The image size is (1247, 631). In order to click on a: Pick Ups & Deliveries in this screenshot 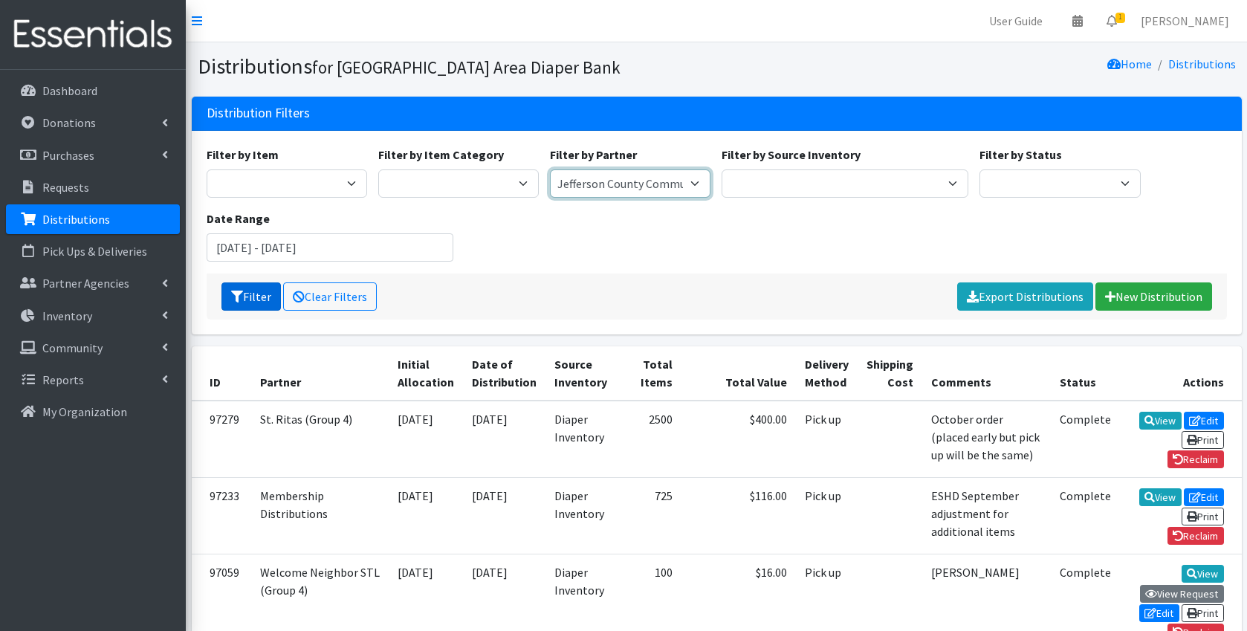, I will do `click(93, 251)`.